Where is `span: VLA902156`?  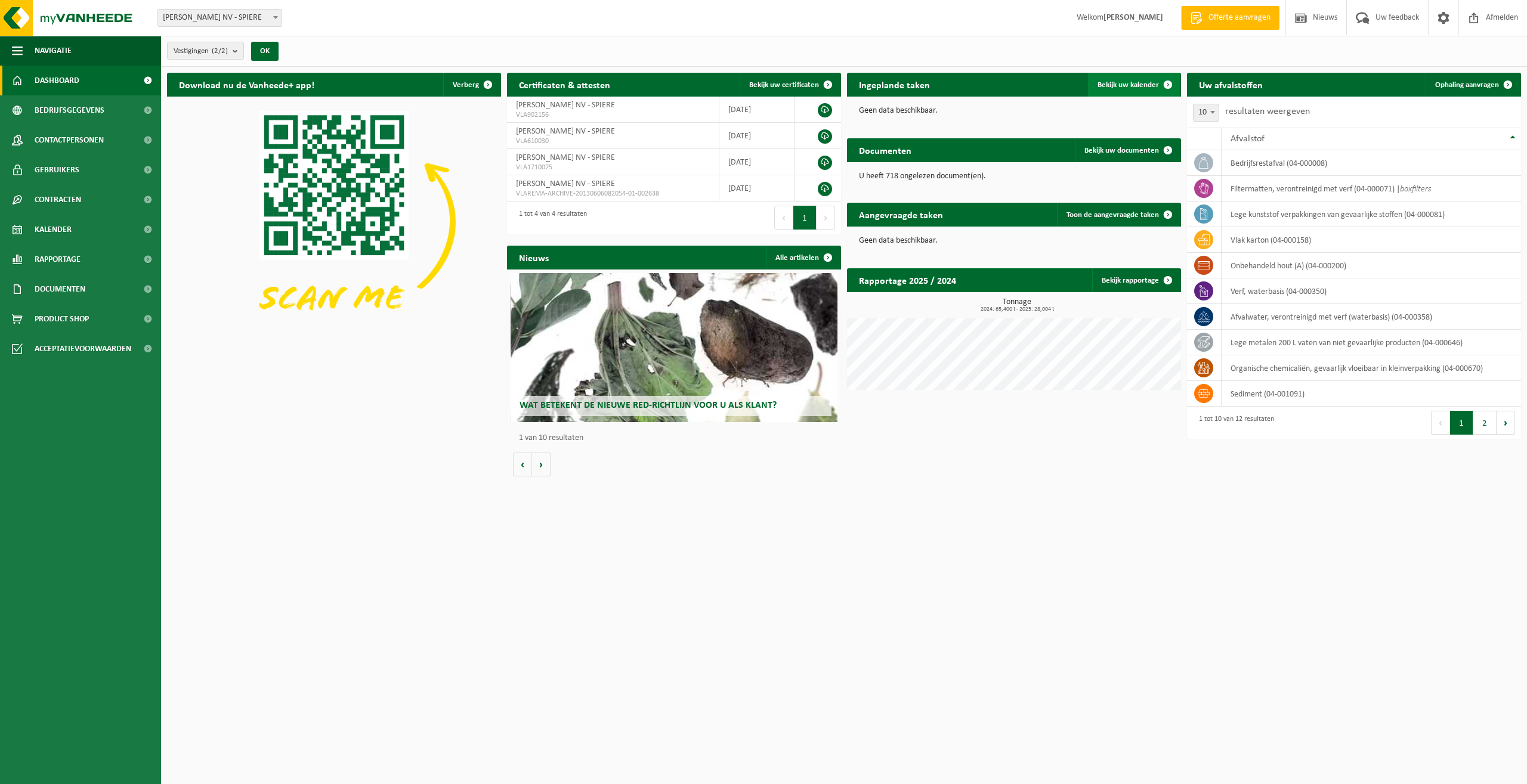
span: VLA902156 is located at coordinates (613, 115).